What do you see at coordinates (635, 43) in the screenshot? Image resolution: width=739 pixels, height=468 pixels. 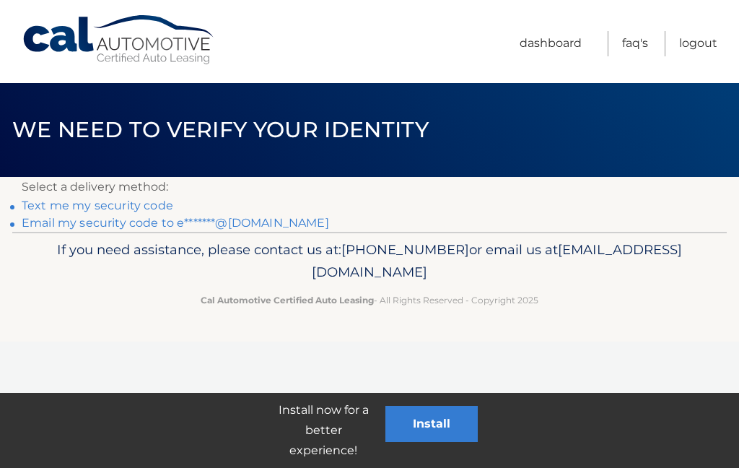 I see `a: FAQ's` at bounding box center [635, 43].